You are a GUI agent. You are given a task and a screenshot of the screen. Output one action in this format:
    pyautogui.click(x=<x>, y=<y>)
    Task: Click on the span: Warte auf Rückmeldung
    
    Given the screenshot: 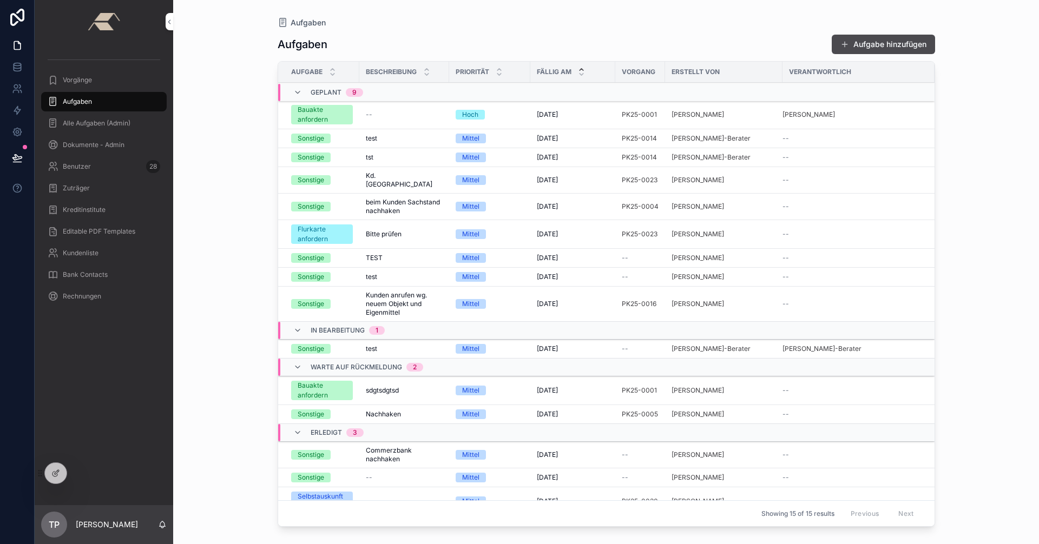 What is the action you would take?
    pyautogui.click(x=356, y=367)
    